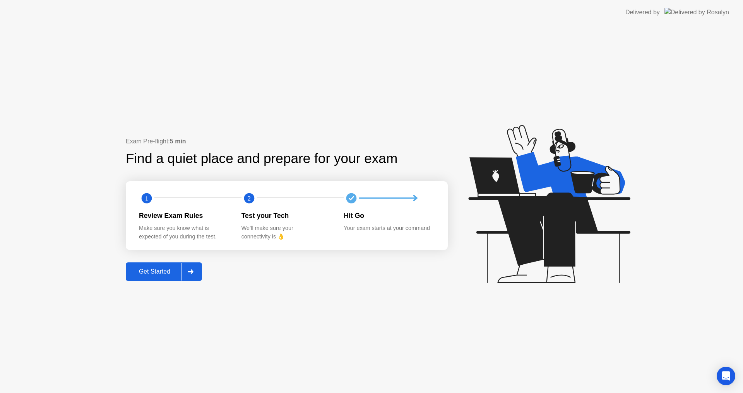 The image size is (743, 393). Describe the element at coordinates (184, 233) in the screenshot. I see `div: Make sure you know what is expected of you during the test.` at that location.